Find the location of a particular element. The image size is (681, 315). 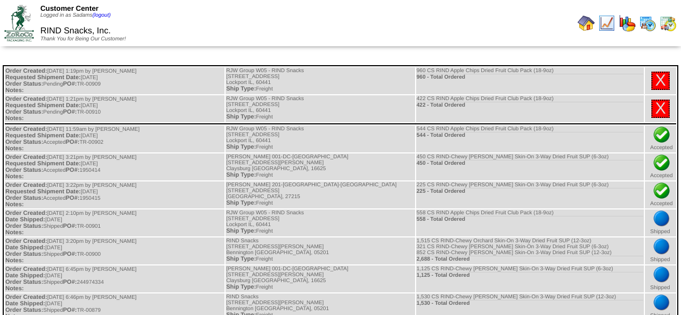

div: 450 - Total Ordered is located at coordinates (530, 163).